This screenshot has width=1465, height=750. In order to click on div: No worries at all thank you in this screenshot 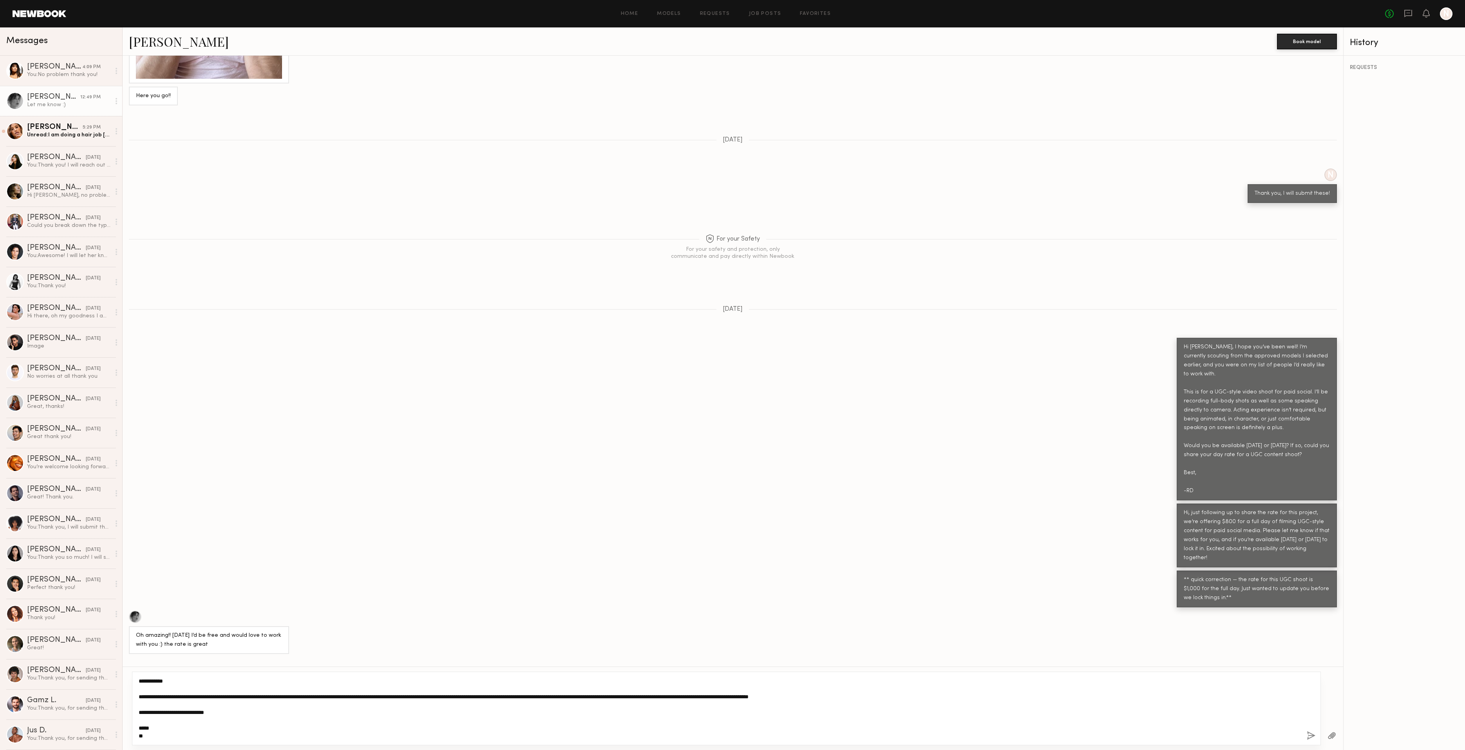, I will do `click(69, 376)`.